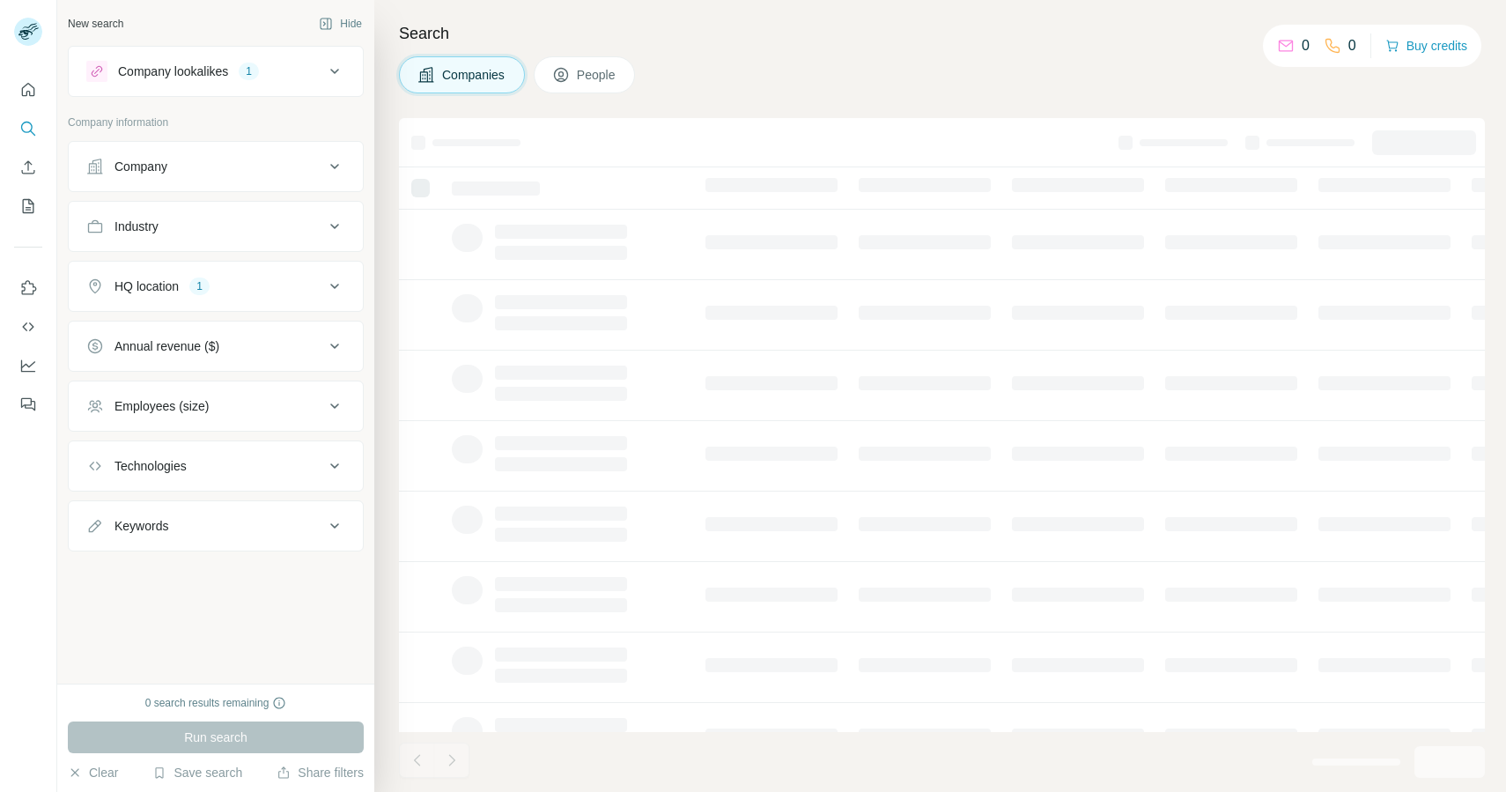 This screenshot has height=792, width=1506. What do you see at coordinates (28, 404) in the screenshot?
I see `button: Feedback` at bounding box center [28, 404].